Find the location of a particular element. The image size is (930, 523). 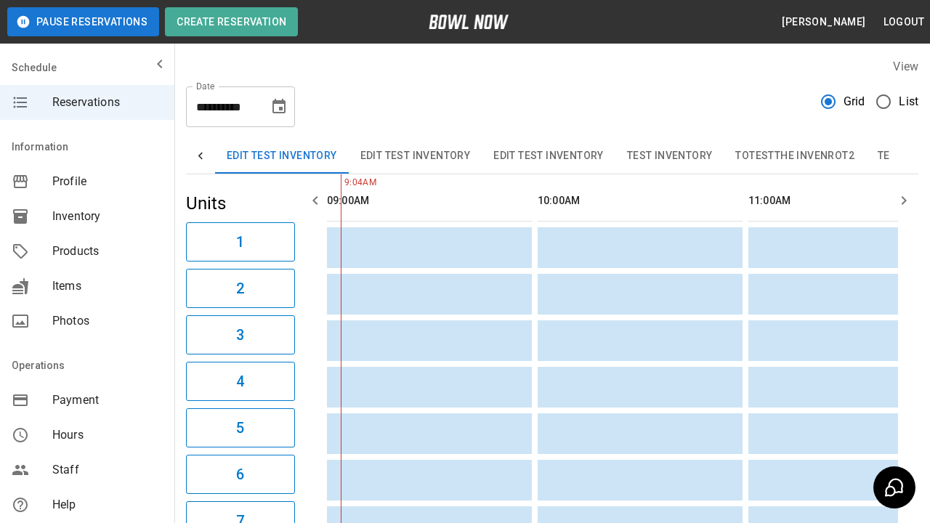

span: Grid is located at coordinates (854, 102).